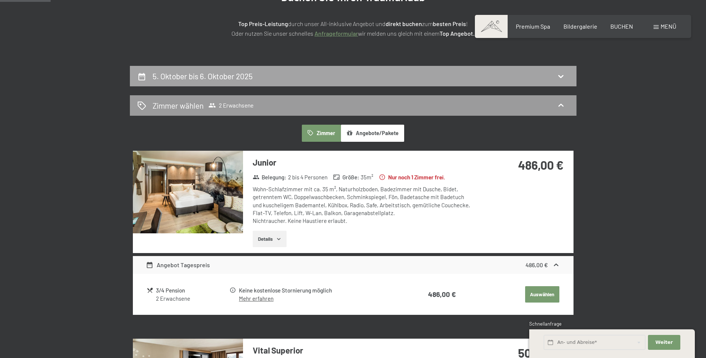 This screenshot has height=358, width=706. I want to click on div: Angebot Tagespreis486,00 €, so click(353, 265).